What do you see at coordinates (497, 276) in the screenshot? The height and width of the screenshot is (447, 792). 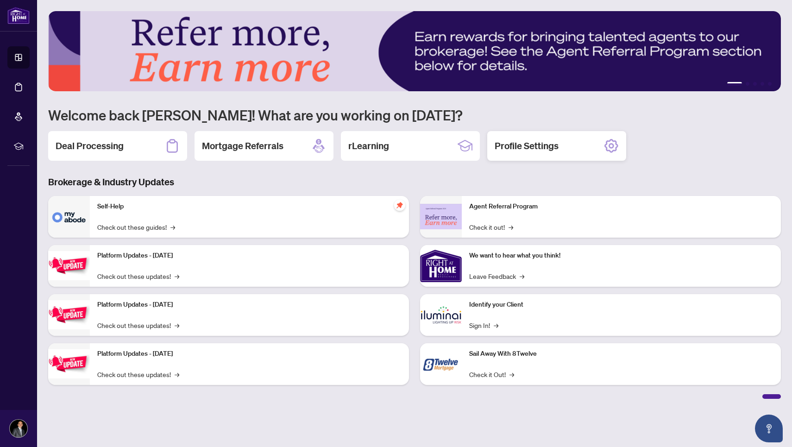 I see `a: Leave Feedback→` at bounding box center [497, 276].